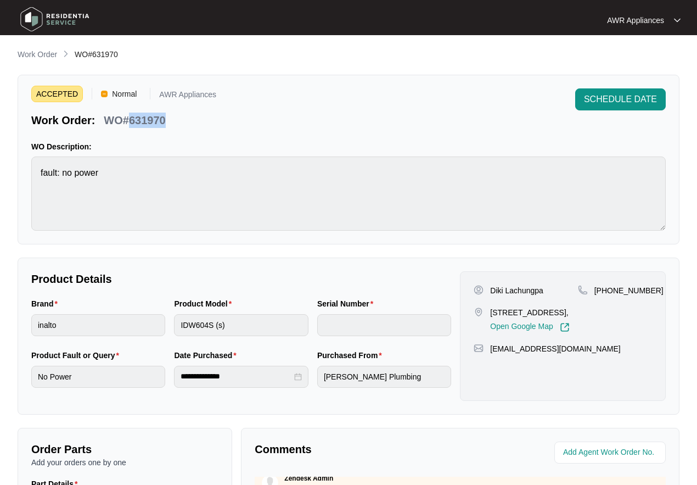  I want to click on a: Open Google Map, so click(530, 327).